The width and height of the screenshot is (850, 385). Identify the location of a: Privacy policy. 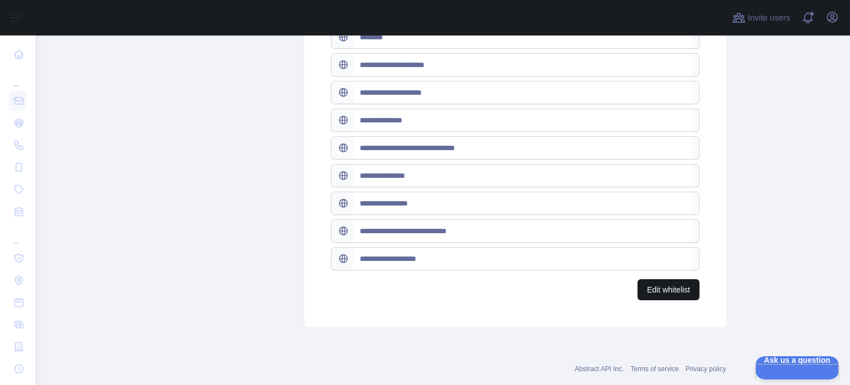
(706, 369).